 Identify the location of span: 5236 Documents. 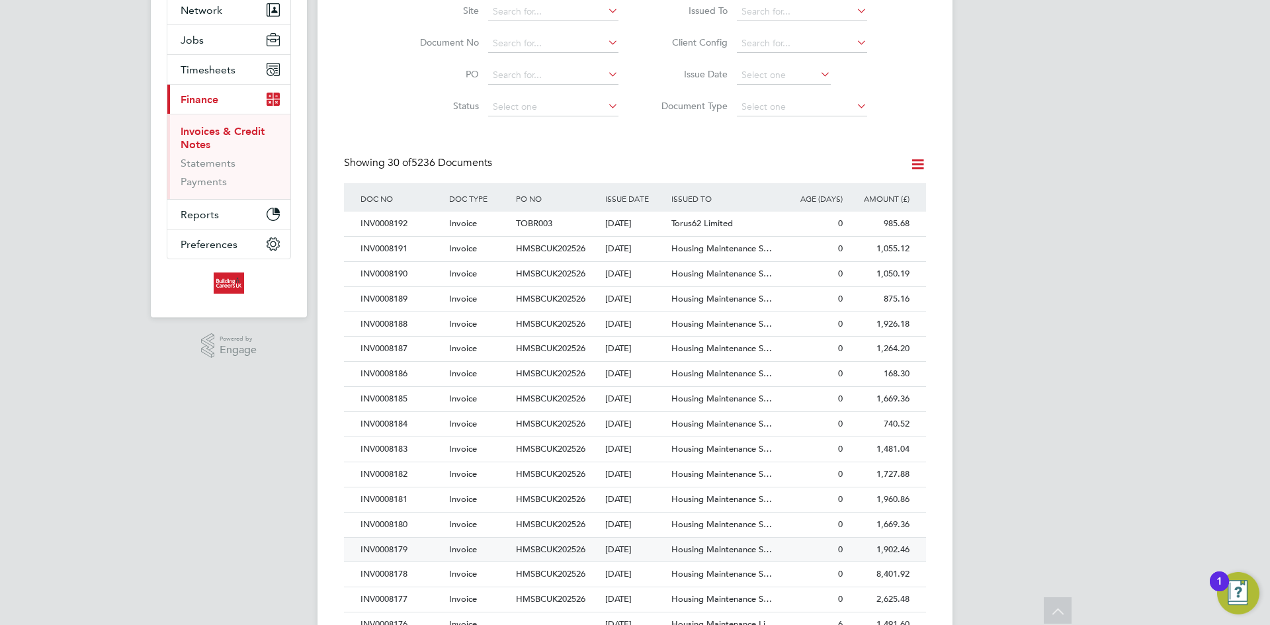
(440, 163).